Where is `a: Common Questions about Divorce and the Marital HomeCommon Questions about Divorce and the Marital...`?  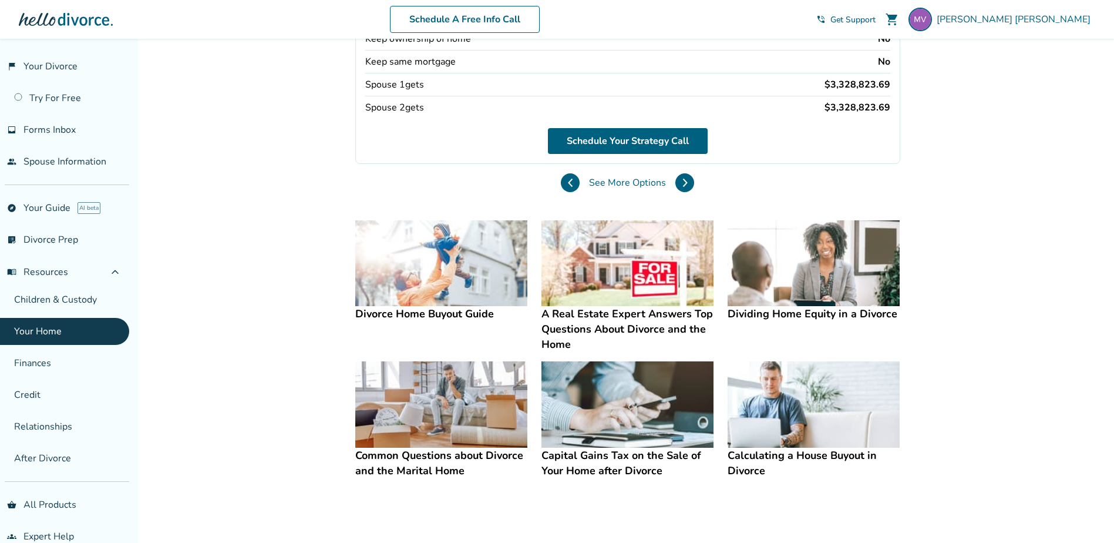
a: Common Questions about Divorce and the Marital HomeCommon Questions about Divorce and the Marital... is located at coordinates (441, 419).